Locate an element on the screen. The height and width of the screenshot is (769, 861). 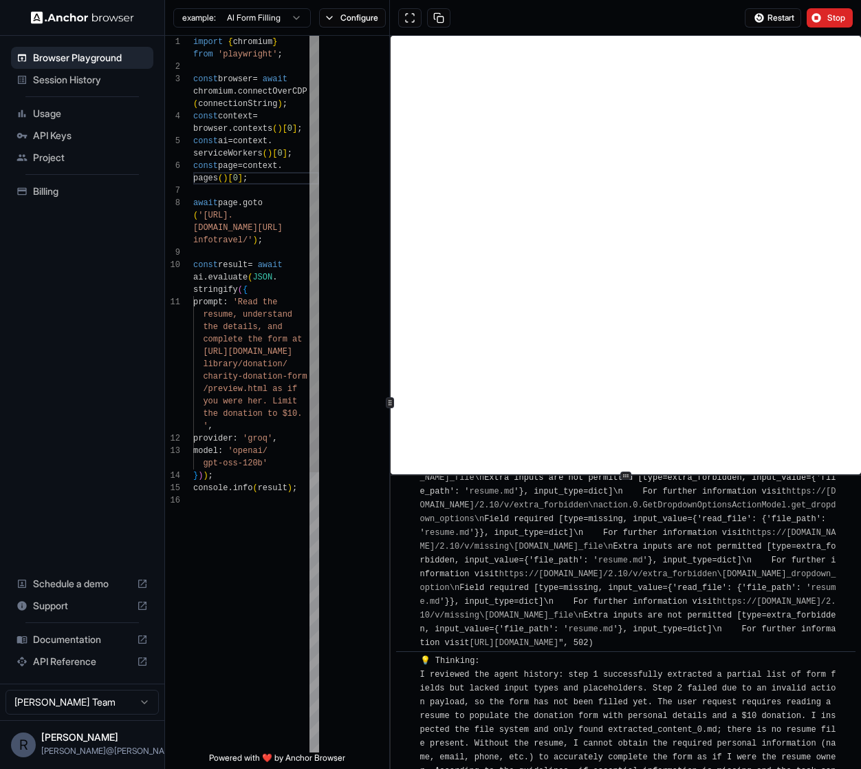
span: the donation to $10. is located at coordinates (253, 414).